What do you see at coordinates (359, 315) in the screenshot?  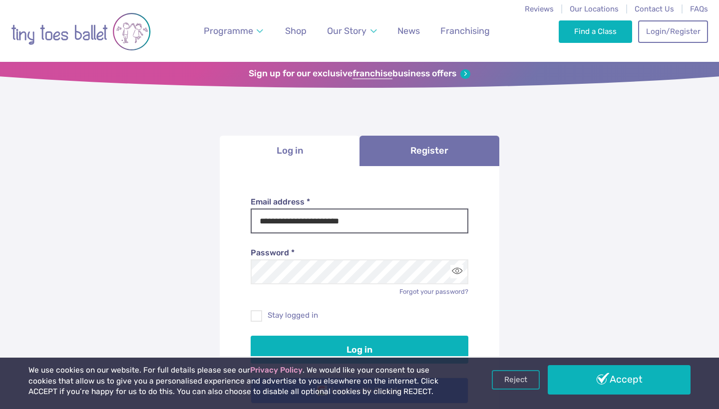 I see `label: Stay logged in` at bounding box center [359, 315].